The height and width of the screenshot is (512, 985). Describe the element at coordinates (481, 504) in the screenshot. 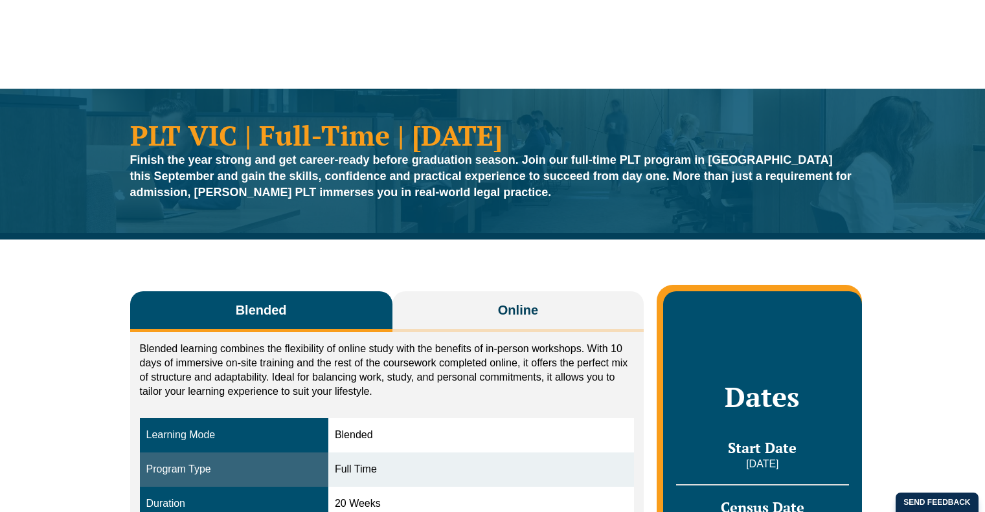

I see `div: 20 Weeks` at that location.